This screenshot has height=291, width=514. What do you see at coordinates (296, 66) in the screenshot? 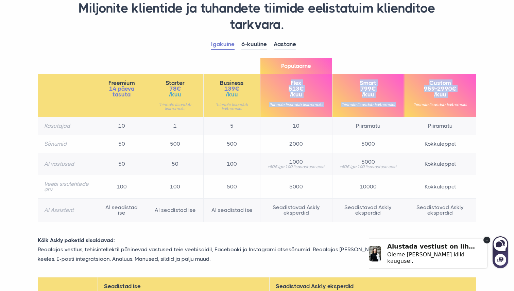
I see `span: Populaarne` at bounding box center [296, 66].